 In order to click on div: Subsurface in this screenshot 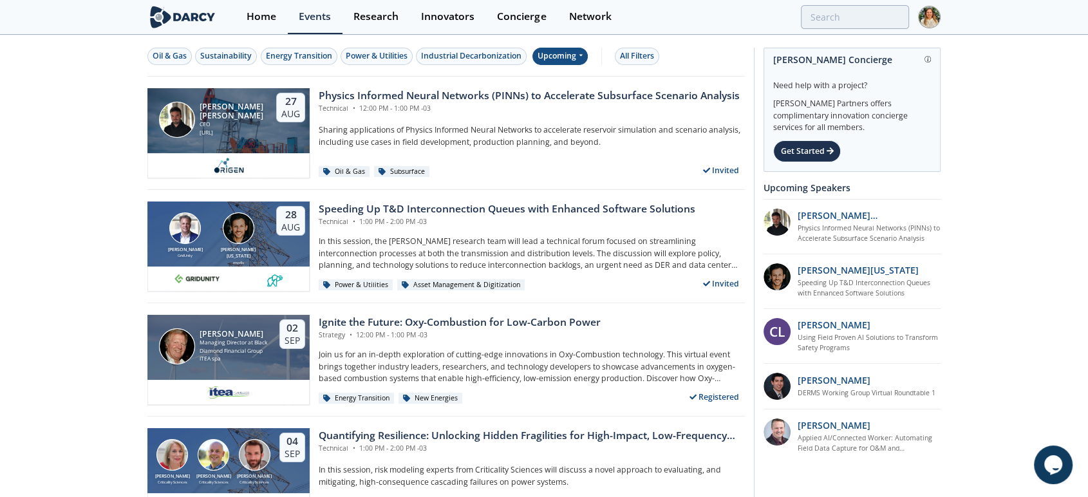, I will do `click(402, 172)`.